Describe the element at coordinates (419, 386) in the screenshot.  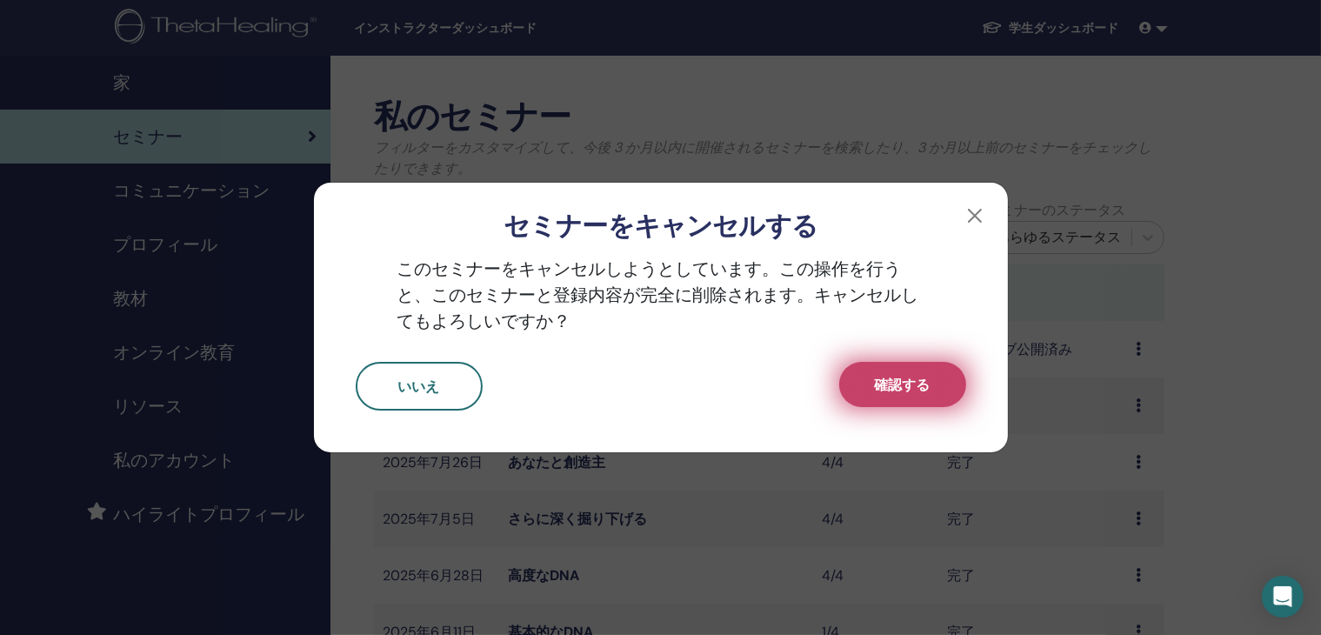
I see `font: いいえ` at that location.